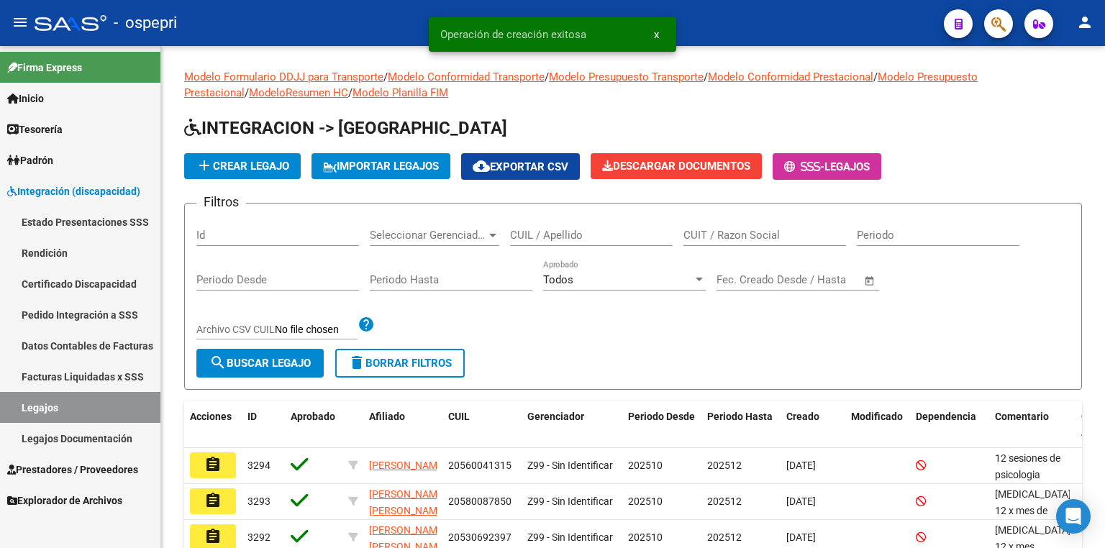  I want to click on span: Periodo Hasta, so click(740, 417).